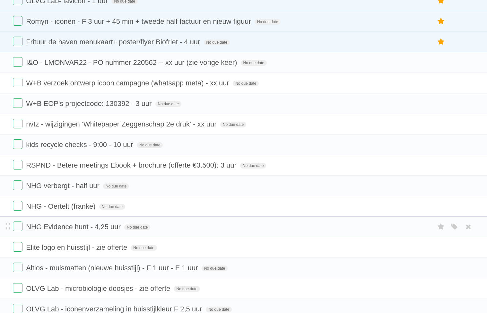 This screenshot has width=487, height=313. What do you see at coordinates (89, 103) in the screenshot?
I see `span: W+B EOP's projectcode: 130392 - 3 uur` at bounding box center [89, 103].